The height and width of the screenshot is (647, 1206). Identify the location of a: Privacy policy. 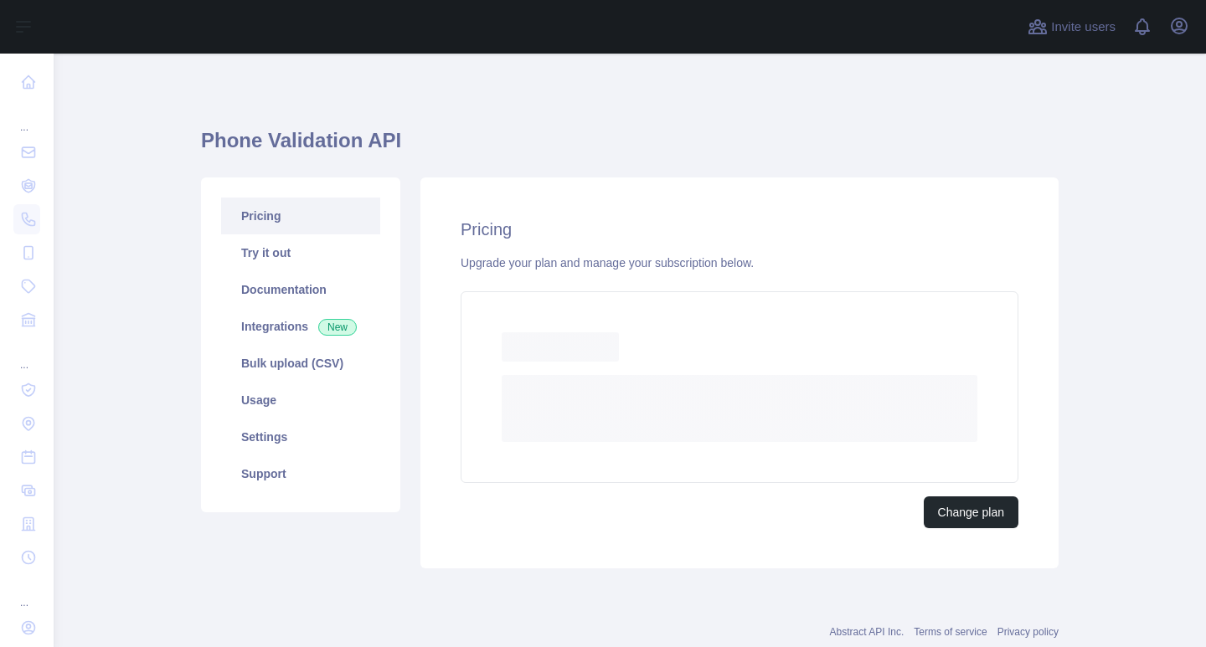
(1027, 632).